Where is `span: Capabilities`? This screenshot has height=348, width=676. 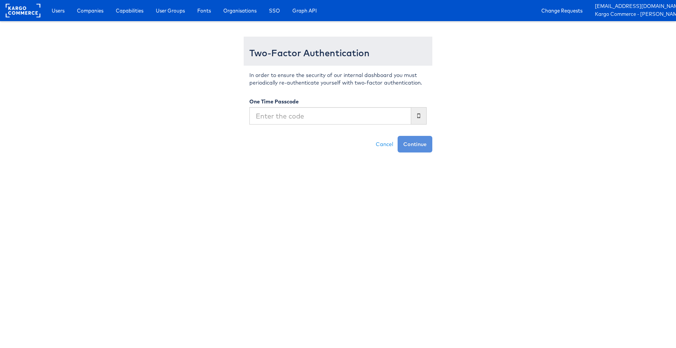 span: Capabilities is located at coordinates (129, 11).